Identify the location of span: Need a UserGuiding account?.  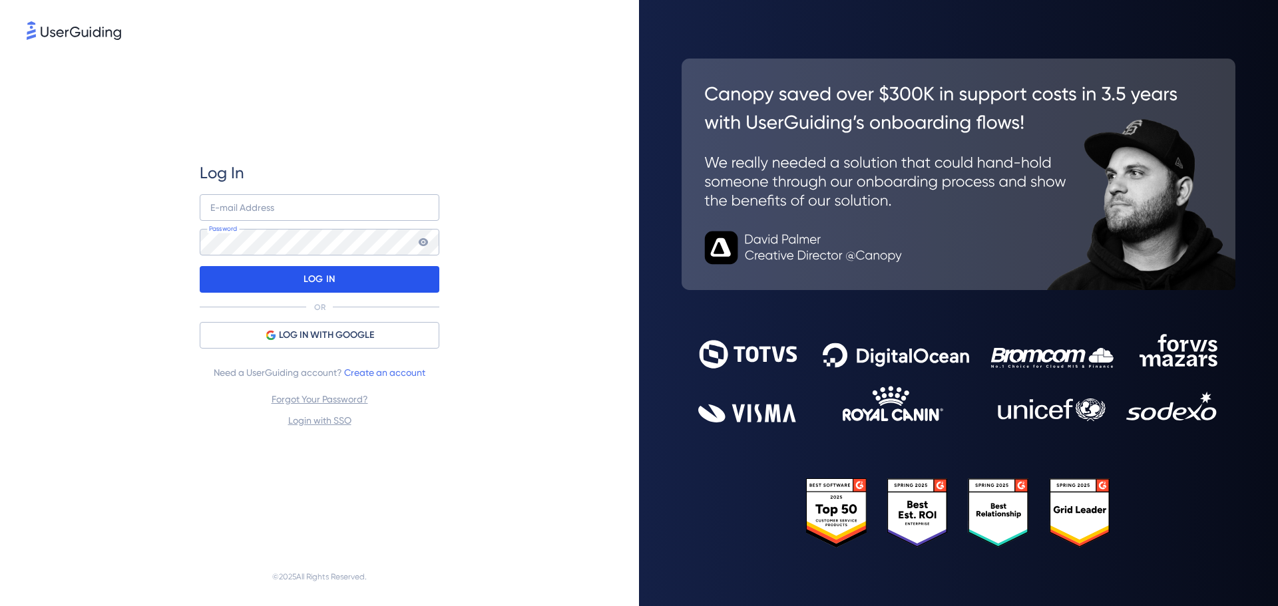
(319, 373).